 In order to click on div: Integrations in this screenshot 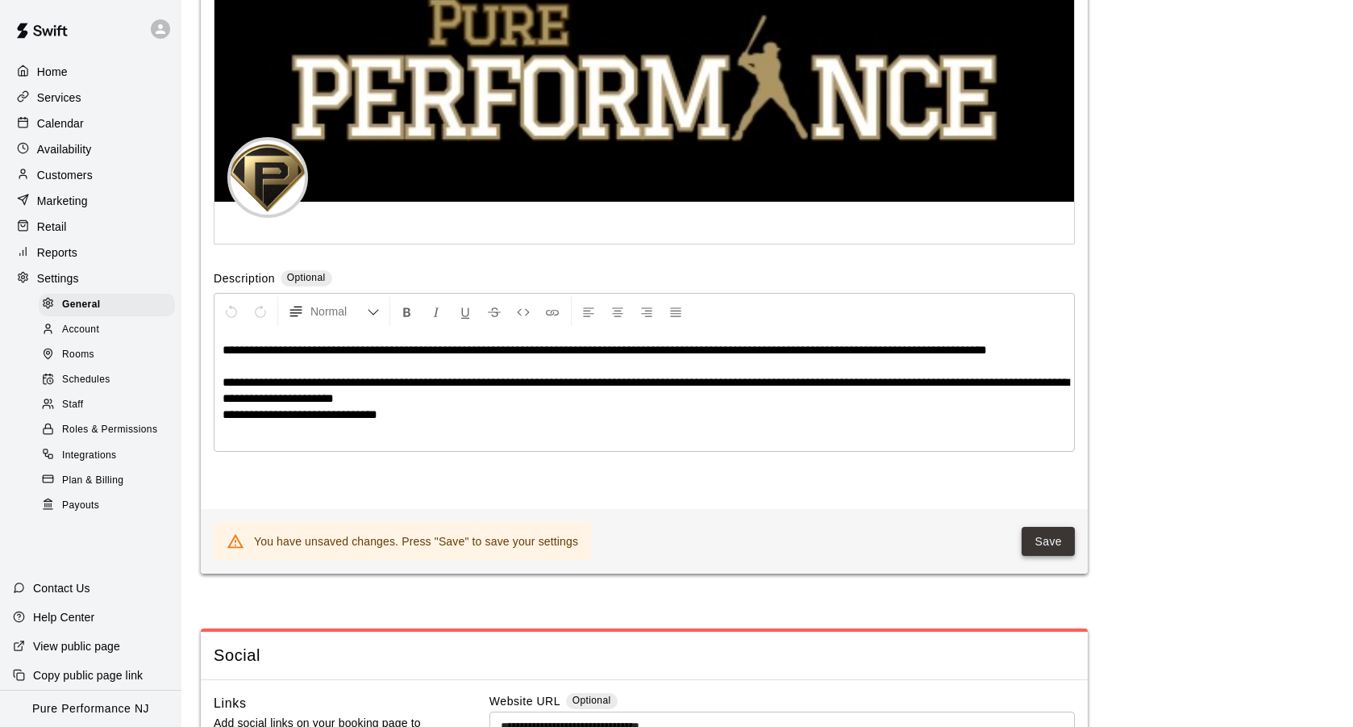, I will do `click(106, 456)`.